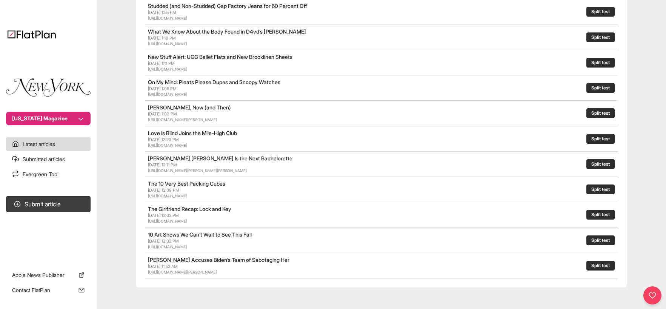  Describe the element at coordinates (214, 82) in the screenshot. I see `a: On My Mind: Pleats Please Dupes and Snoopy Watches` at that location.